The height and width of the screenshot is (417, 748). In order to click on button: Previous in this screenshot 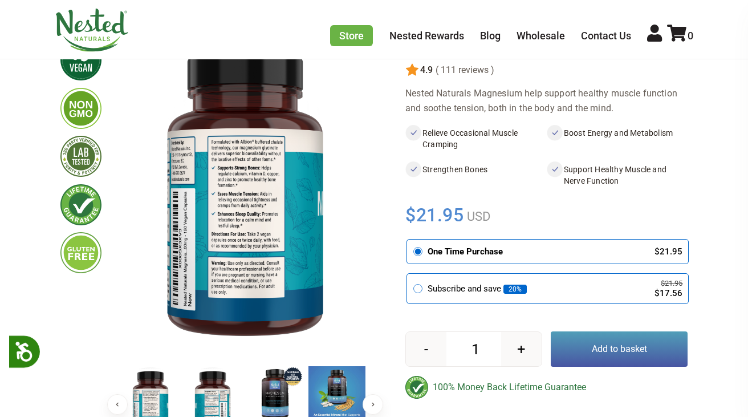, I will do `click(118, 404)`.